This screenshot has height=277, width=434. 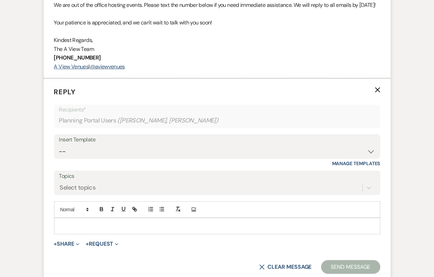 What do you see at coordinates (108, 66) in the screenshot?
I see `a: @aviewvenues` at bounding box center [108, 66].